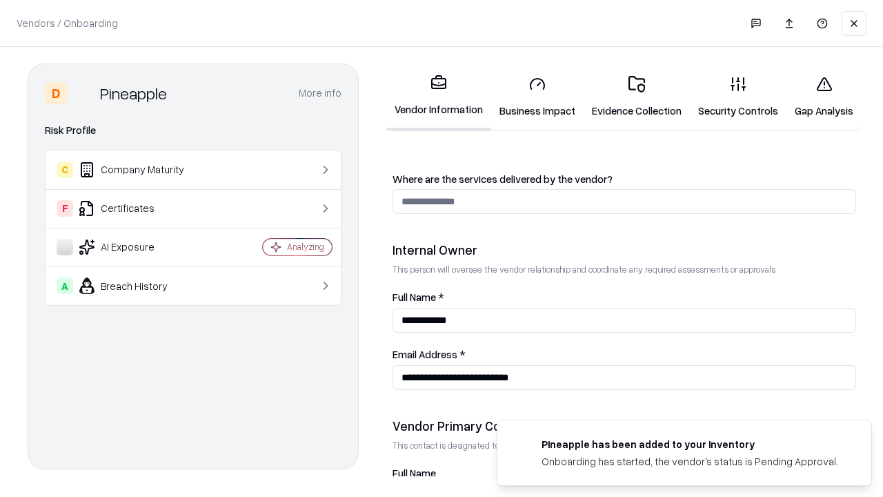 This screenshot has width=883, height=497. I want to click on p: This contact is designated to receive the assessment request from Shift, so click(624, 445).